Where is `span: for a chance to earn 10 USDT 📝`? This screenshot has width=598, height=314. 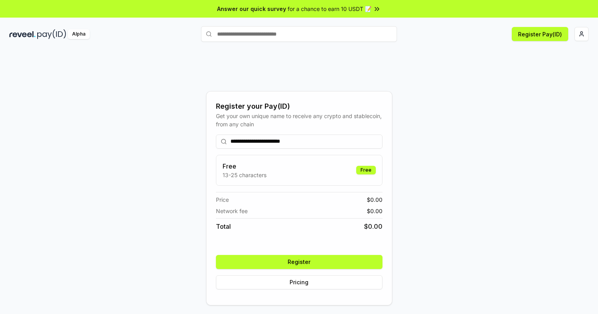
span: for a chance to earn 10 USDT 📝 is located at coordinates (329, 9).